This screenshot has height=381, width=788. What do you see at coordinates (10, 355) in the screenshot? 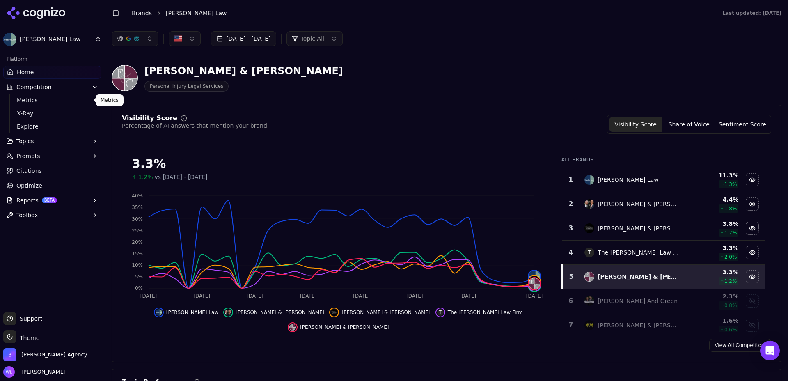
I see `img: Bob Agency` at bounding box center [10, 355].